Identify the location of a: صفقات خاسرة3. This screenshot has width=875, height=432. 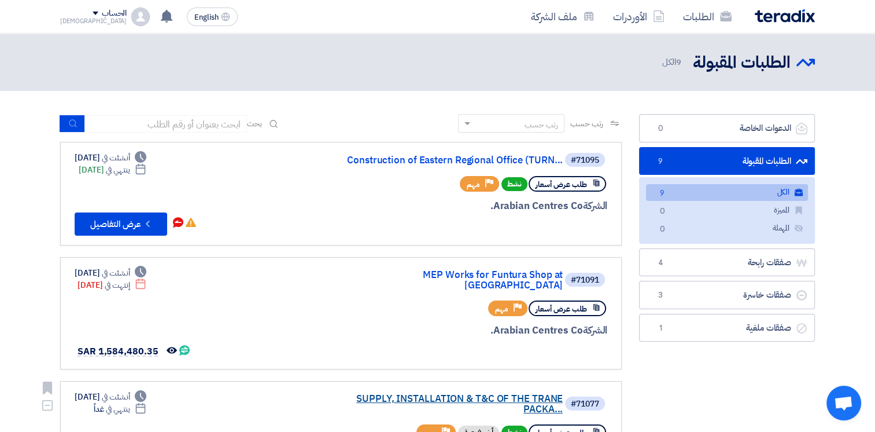
(727, 294).